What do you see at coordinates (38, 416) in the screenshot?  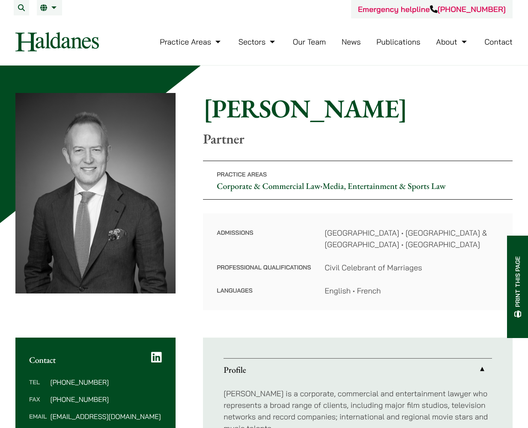 I see `dt: Email` at bounding box center [38, 416].